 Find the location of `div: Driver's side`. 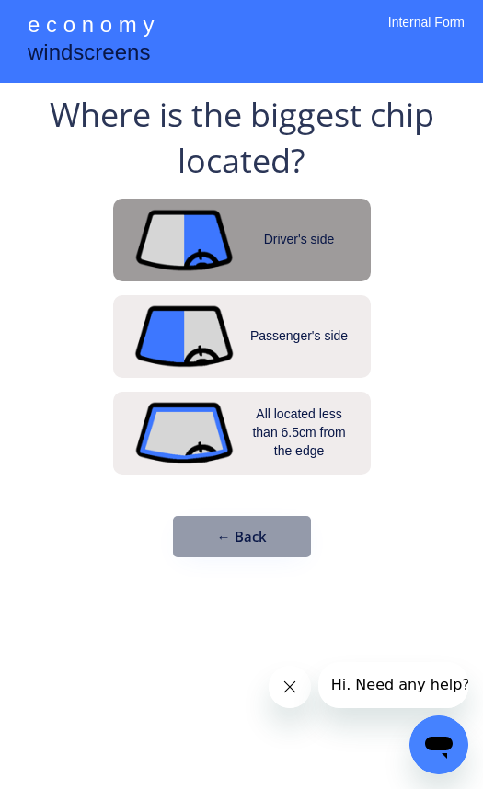

div: Driver's side is located at coordinates (299, 240).